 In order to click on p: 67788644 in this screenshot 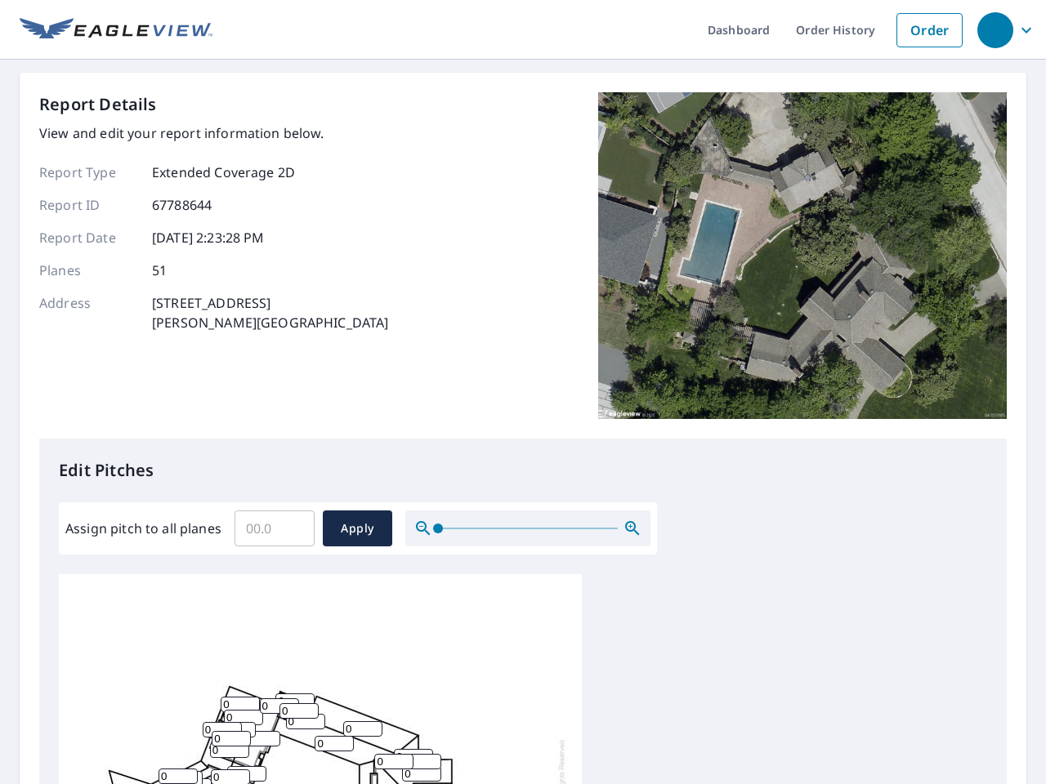, I will do `click(181, 205)`.